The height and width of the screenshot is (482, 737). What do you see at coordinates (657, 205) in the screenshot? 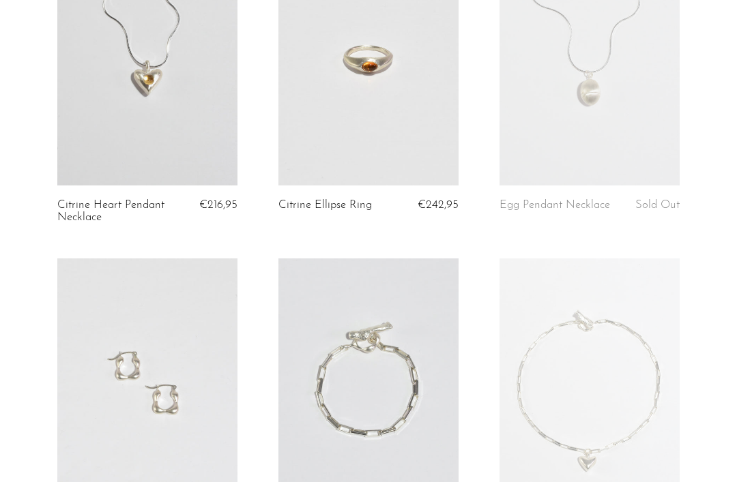
I see `span: Sold Out` at bounding box center [657, 205].